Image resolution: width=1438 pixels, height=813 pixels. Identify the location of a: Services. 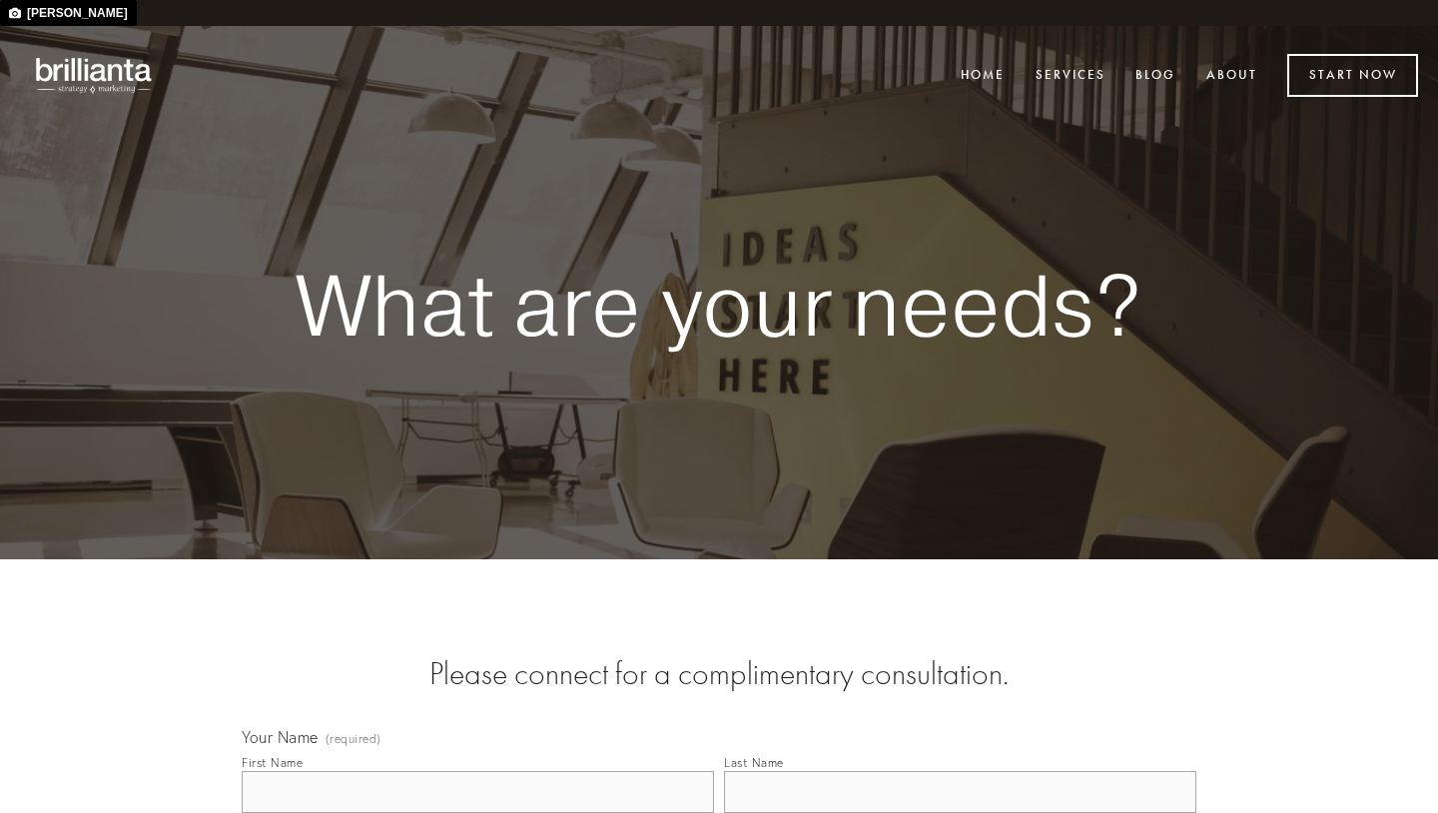
(1071, 75).